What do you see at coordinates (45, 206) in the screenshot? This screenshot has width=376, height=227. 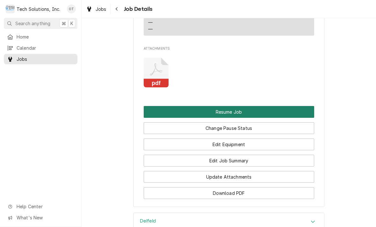 I see `span: Help Center` at bounding box center [45, 206].